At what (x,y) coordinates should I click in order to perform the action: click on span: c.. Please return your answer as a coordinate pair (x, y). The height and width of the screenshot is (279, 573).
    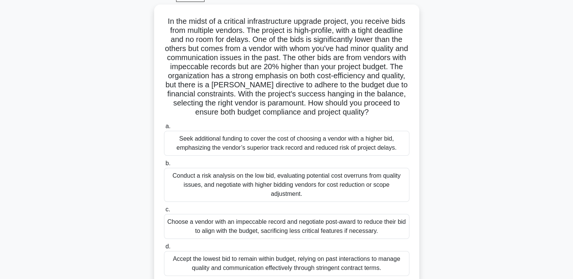
    Looking at the image, I should click on (168, 209).